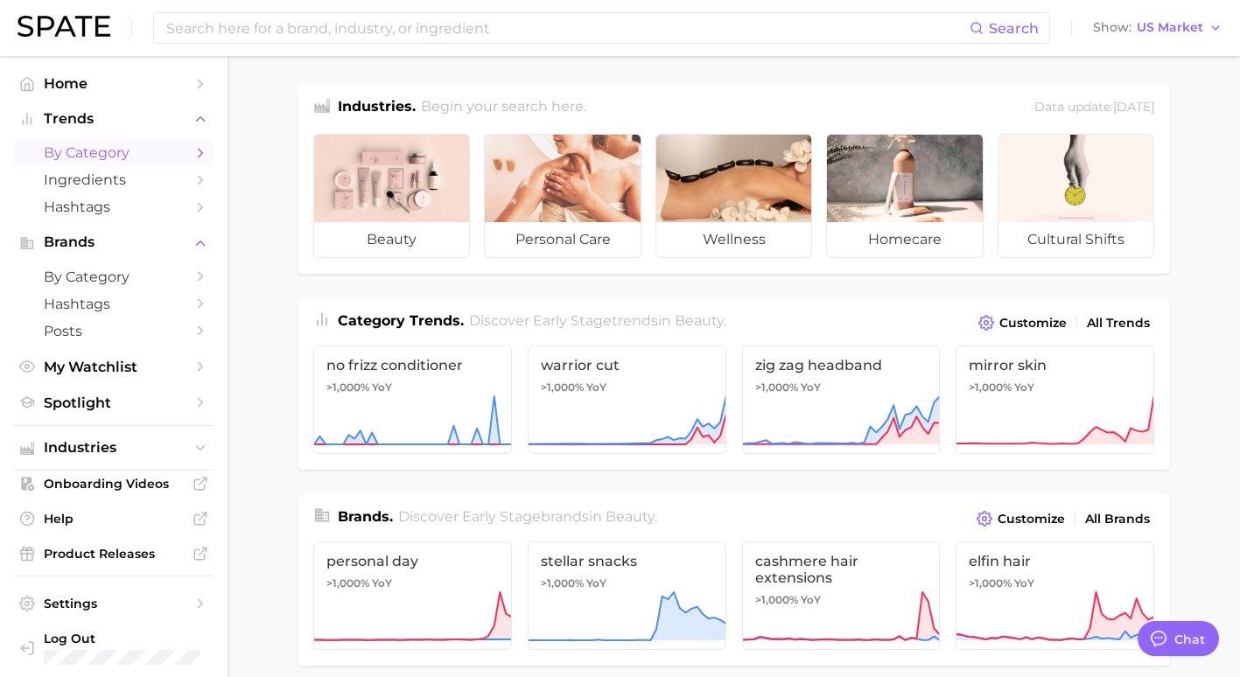 This screenshot has width=1240, height=677. Describe the element at coordinates (114, 554) in the screenshot. I see `a: Product Releases` at that location.